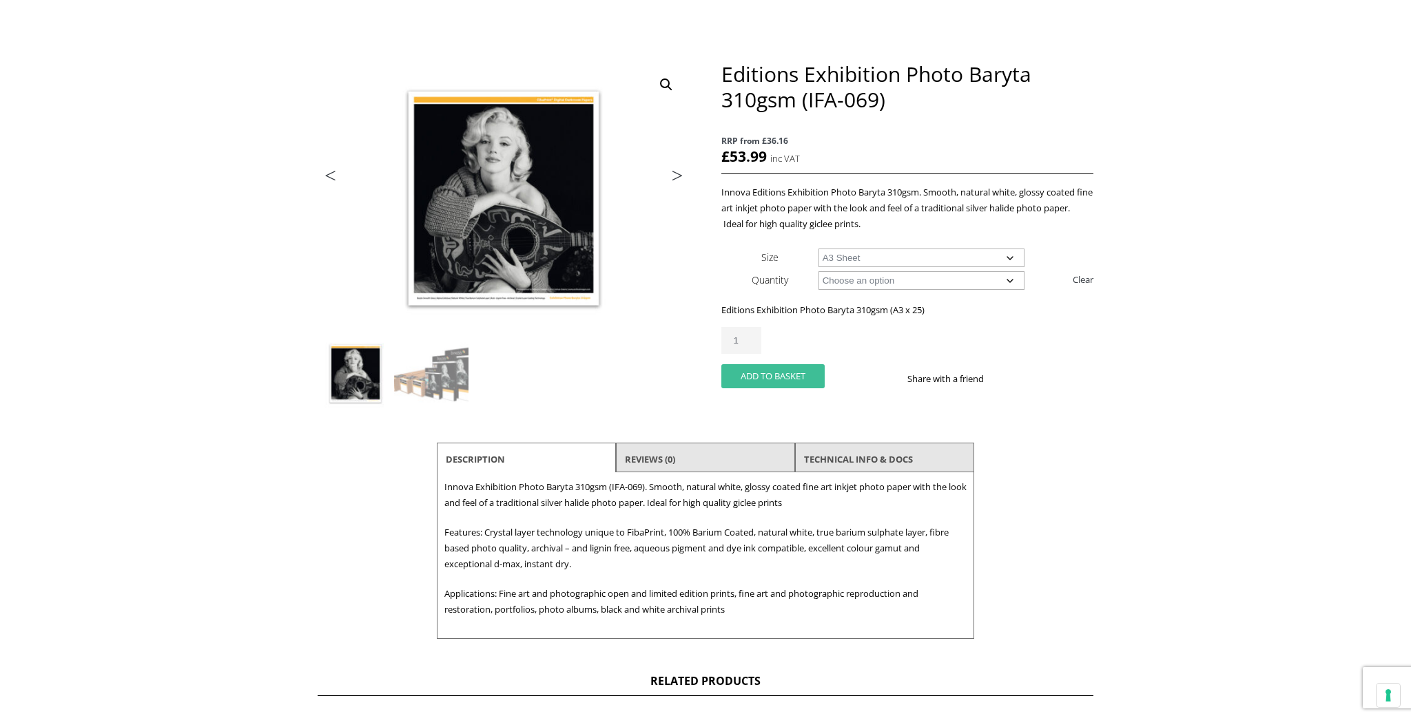 The image size is (1411, 718). What do you see at coordinates (907, 310) in the screenshot?
I see `p: Editions Exhibition Photo Baryta 310gsm (A3 x 25)` at bounding box center [907, 310].